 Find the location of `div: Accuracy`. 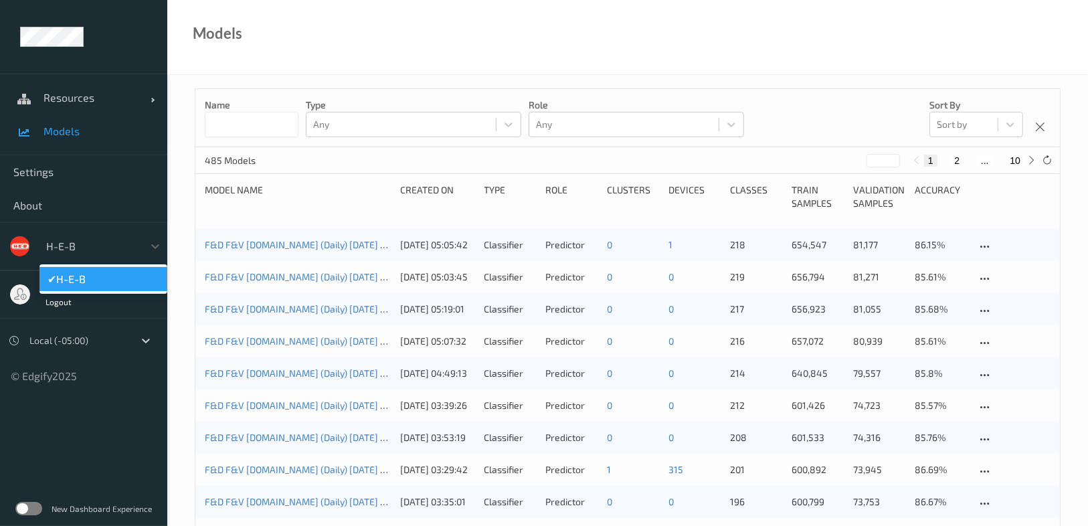

div: Accuracy is located at coordinates (941, 197).